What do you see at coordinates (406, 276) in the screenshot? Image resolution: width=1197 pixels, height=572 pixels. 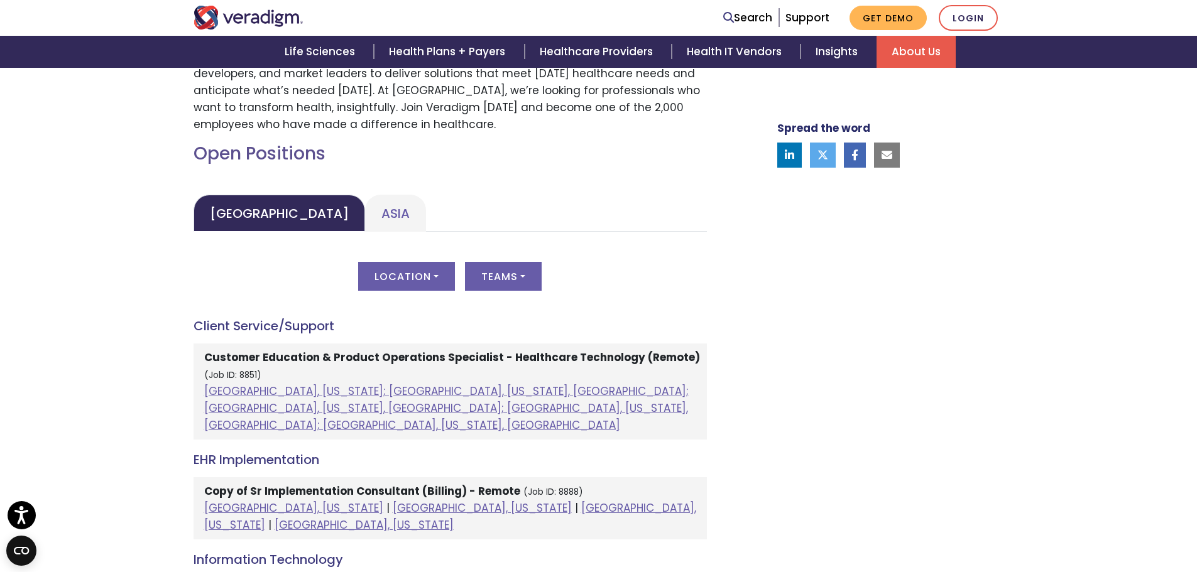 I see `button: Location` at bounding box center [406, 276].